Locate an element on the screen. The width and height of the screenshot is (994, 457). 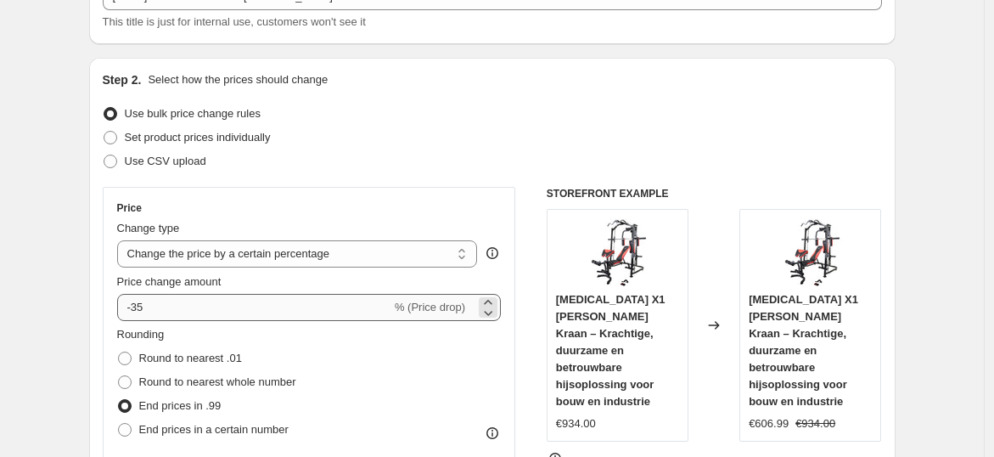
span: % (Price drop) is located at coordinates (429, 306).